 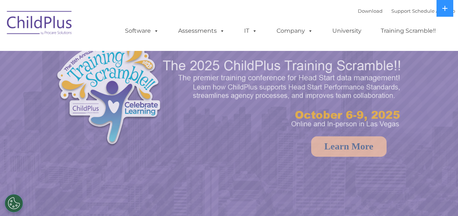 I want to click on a: Support, so click(x=400, y=11).